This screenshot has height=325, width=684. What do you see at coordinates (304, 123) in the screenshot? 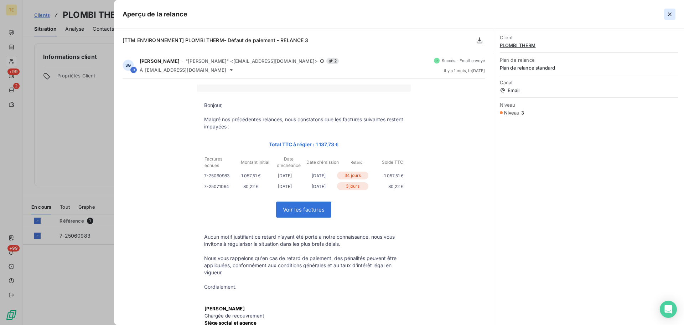
I see `p: Malgré nos précédentes relances, nous constatons que les factures suivantes restent impayées :` at bounding box center [304, 123].